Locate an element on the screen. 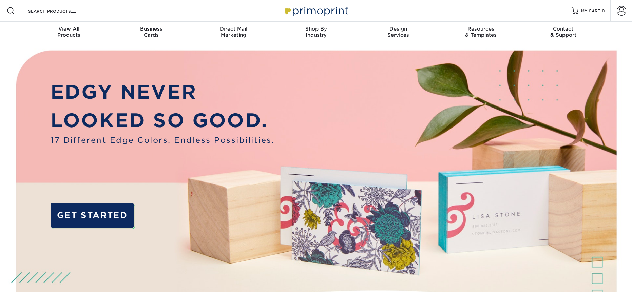 This screenshot has width=632, height=292. span: Contact is located at coordinates (563, 29).